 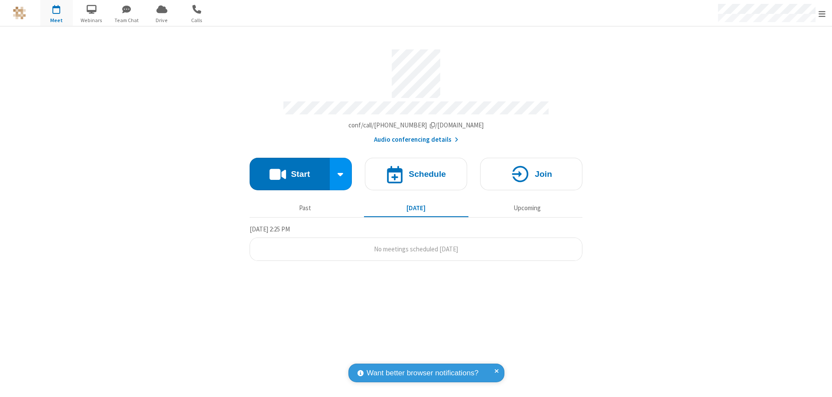 I want to click on section: Account details, so click(x=416, y=94).